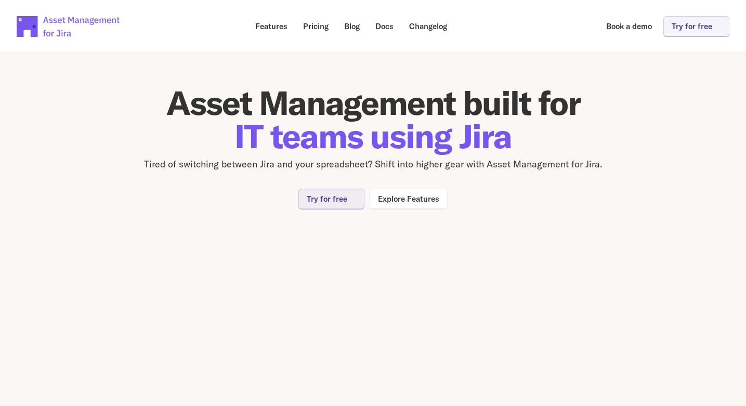 Image resolution: width=746 pixels, height=406 pixels. Describe the element at coordinates (352, 26) in the screenshot. I see `a: Blog` at that location.